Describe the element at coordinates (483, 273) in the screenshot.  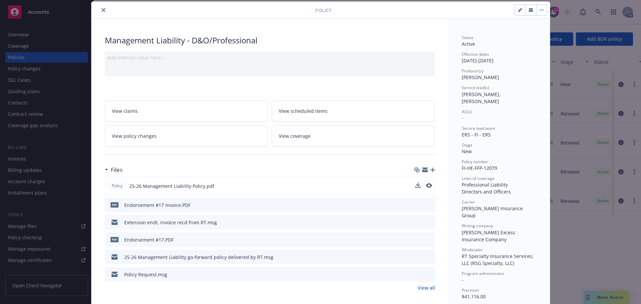
I see `span: Program administrator` at that location.